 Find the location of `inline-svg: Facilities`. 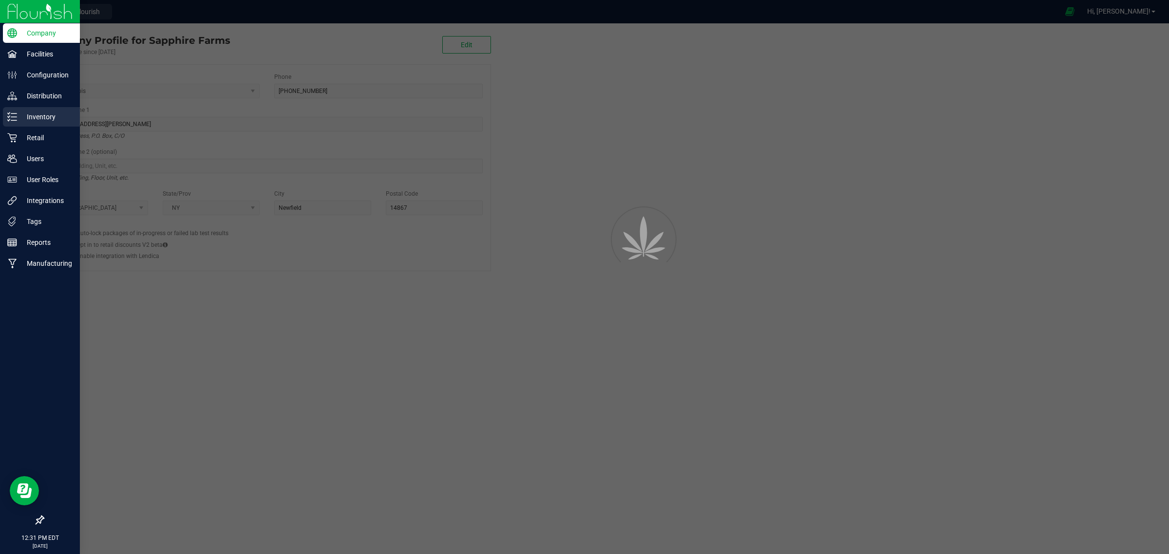

inline-svg: Facilities is located at coordinates (12, 54).